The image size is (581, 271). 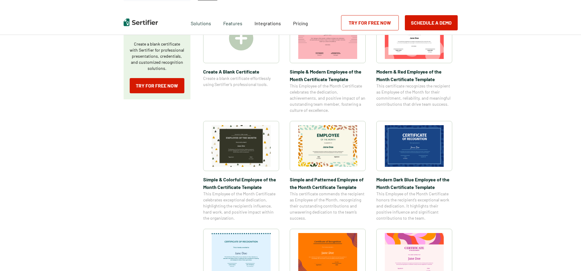 What do you see at coordinates (201, 22) in the screenshot?
I see `span: Solutions` at bounding box center [201, 22].